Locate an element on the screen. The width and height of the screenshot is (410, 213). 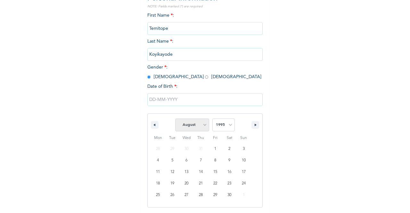
button: 29 is located at coordinates (215, 195).